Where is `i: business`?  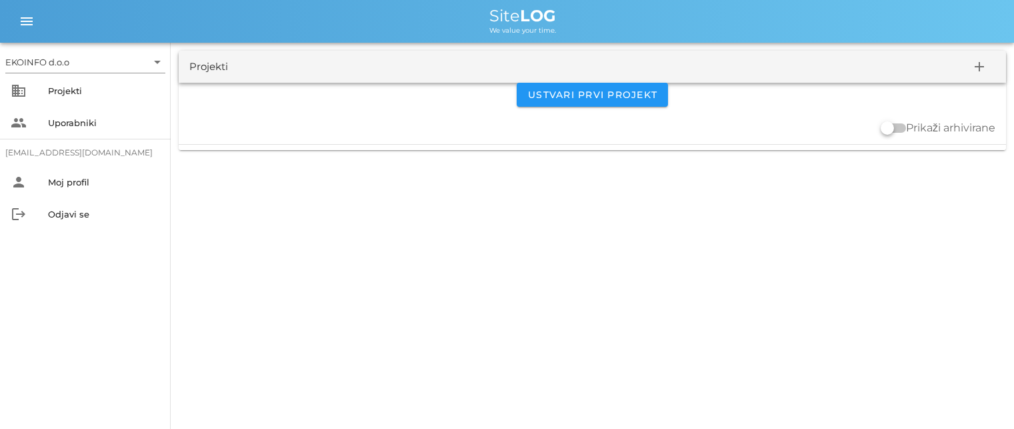 i: business is located at coordinates (19, 91).